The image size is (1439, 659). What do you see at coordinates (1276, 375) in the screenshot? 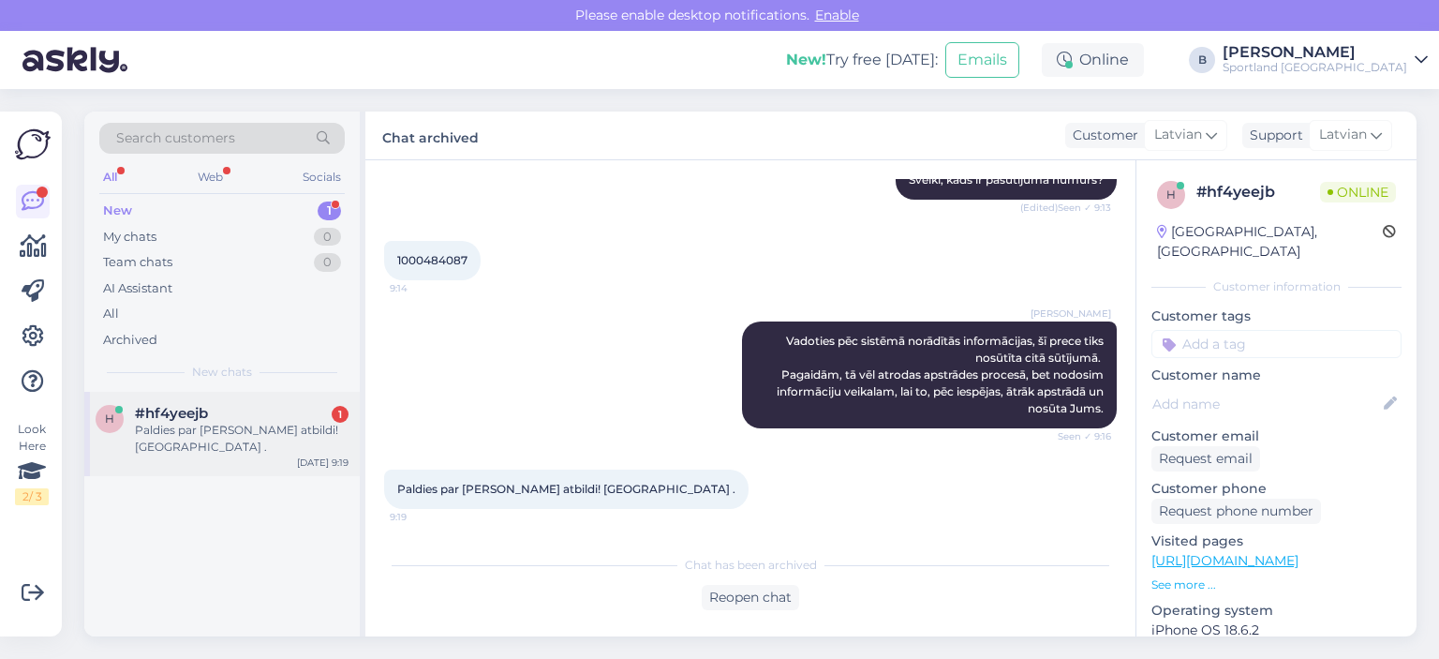
I see `p: Customer name` at bounding box center [1276, 375].